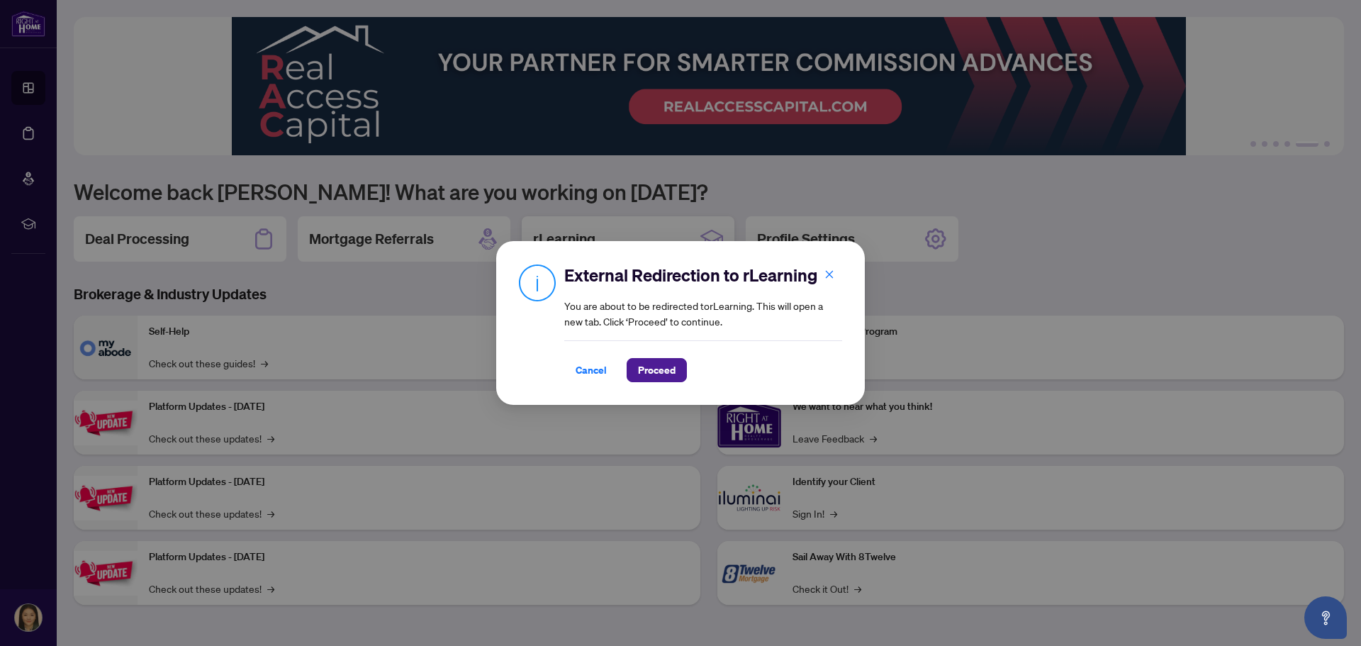 The height and width of the screenshot is (646, 1361). I want to click on button: Open asap, so click(1325, 617).